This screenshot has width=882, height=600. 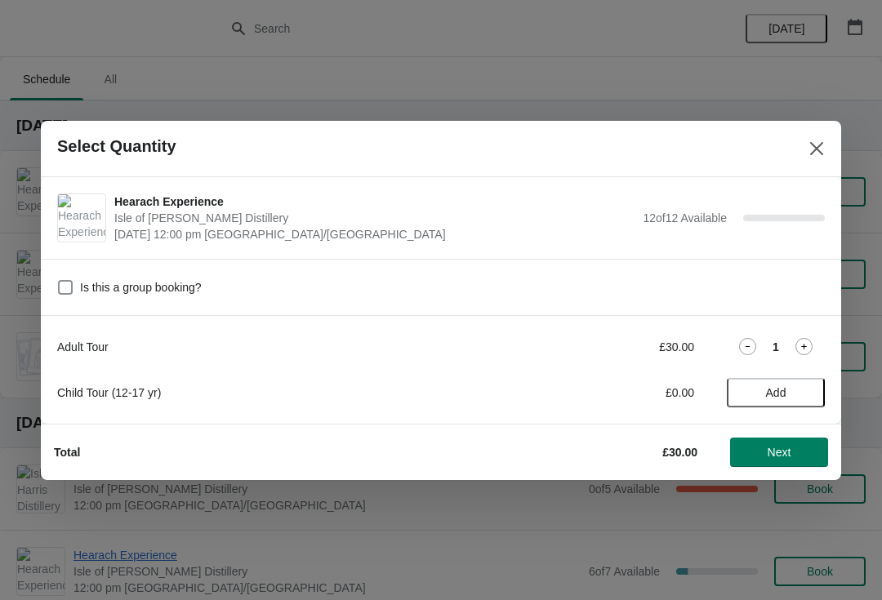 What do you see at coordinates (67, 452) in the screenshot?
I see `strong: Total` at bounding box center [67, 452].